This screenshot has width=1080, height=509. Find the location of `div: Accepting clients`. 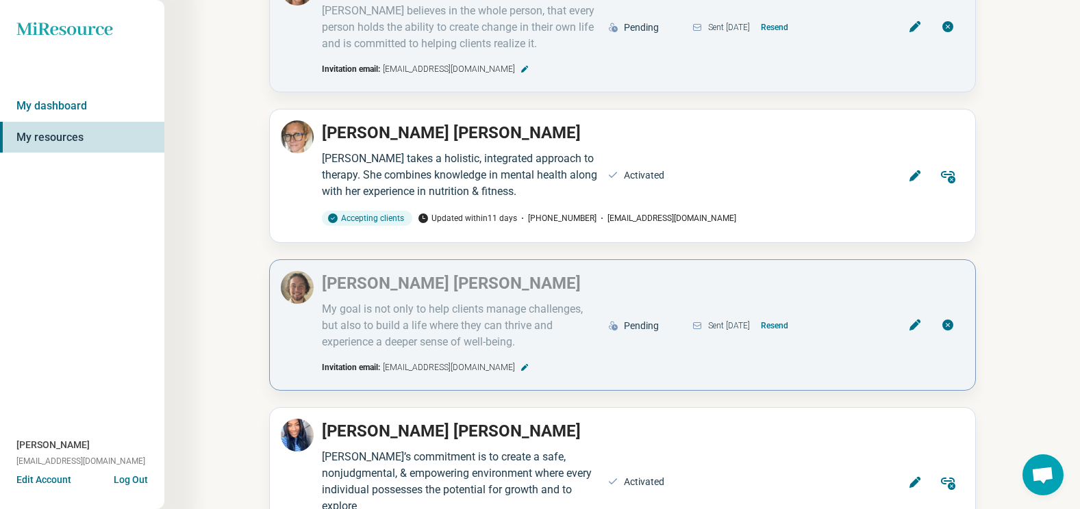

div: Accepting clients is located at coordinates (367, 218).